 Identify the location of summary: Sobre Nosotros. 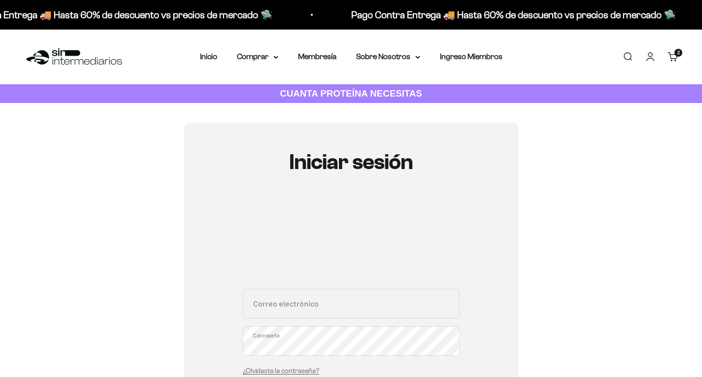
(388, 57).